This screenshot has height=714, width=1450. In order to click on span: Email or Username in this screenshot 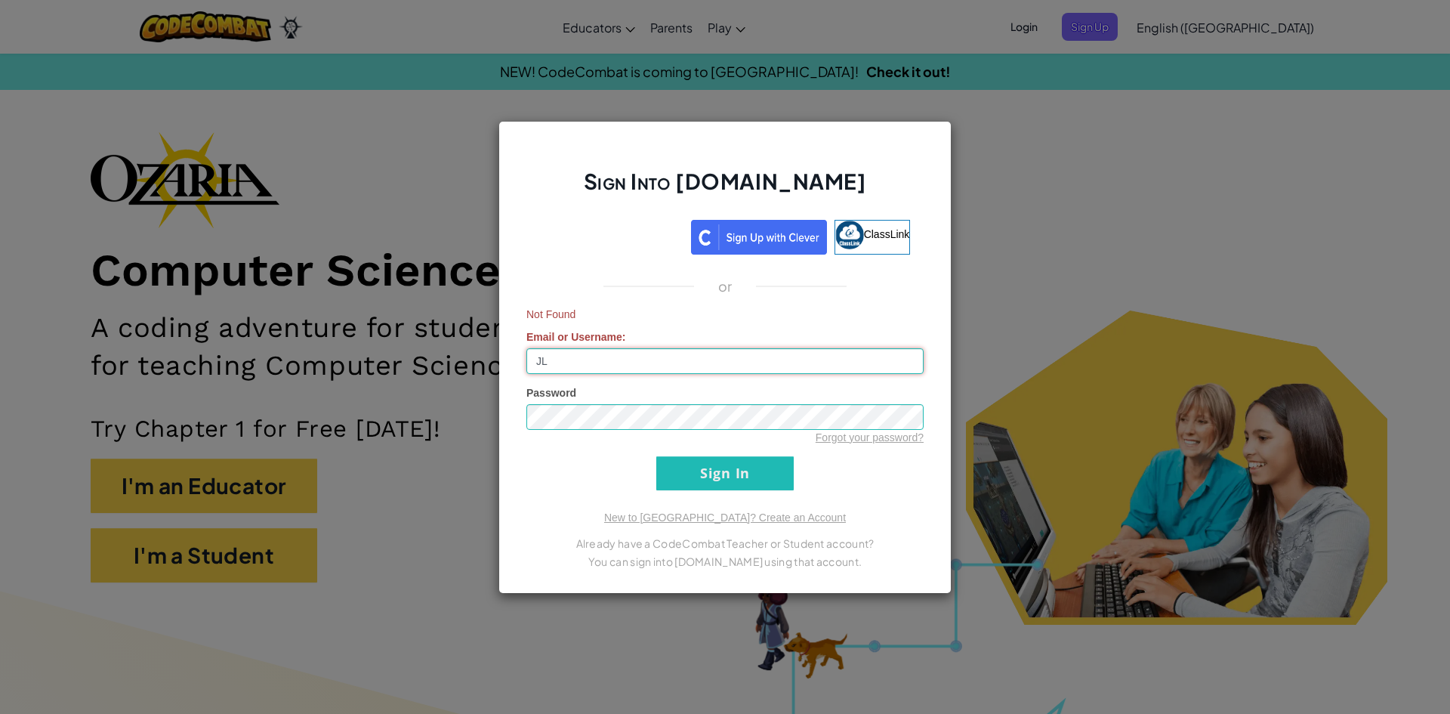, I will do `click(574, 337)`.